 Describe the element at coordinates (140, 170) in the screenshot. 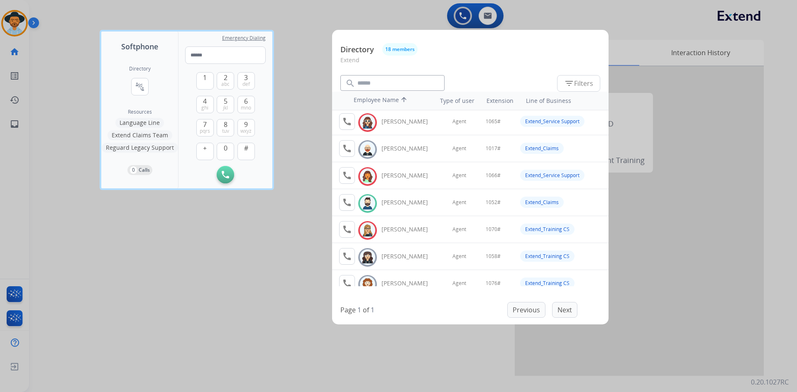

I see `button: 0Calls` at that location.